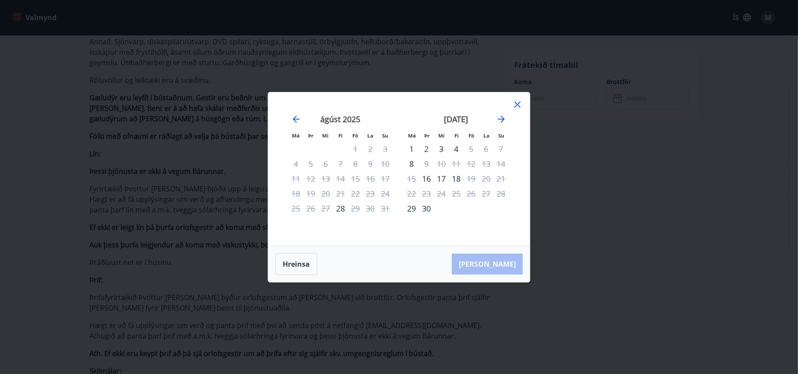  I want to click on td: Not available. fimmtudagur, 7. ágúst 2025, so click(341, 164).